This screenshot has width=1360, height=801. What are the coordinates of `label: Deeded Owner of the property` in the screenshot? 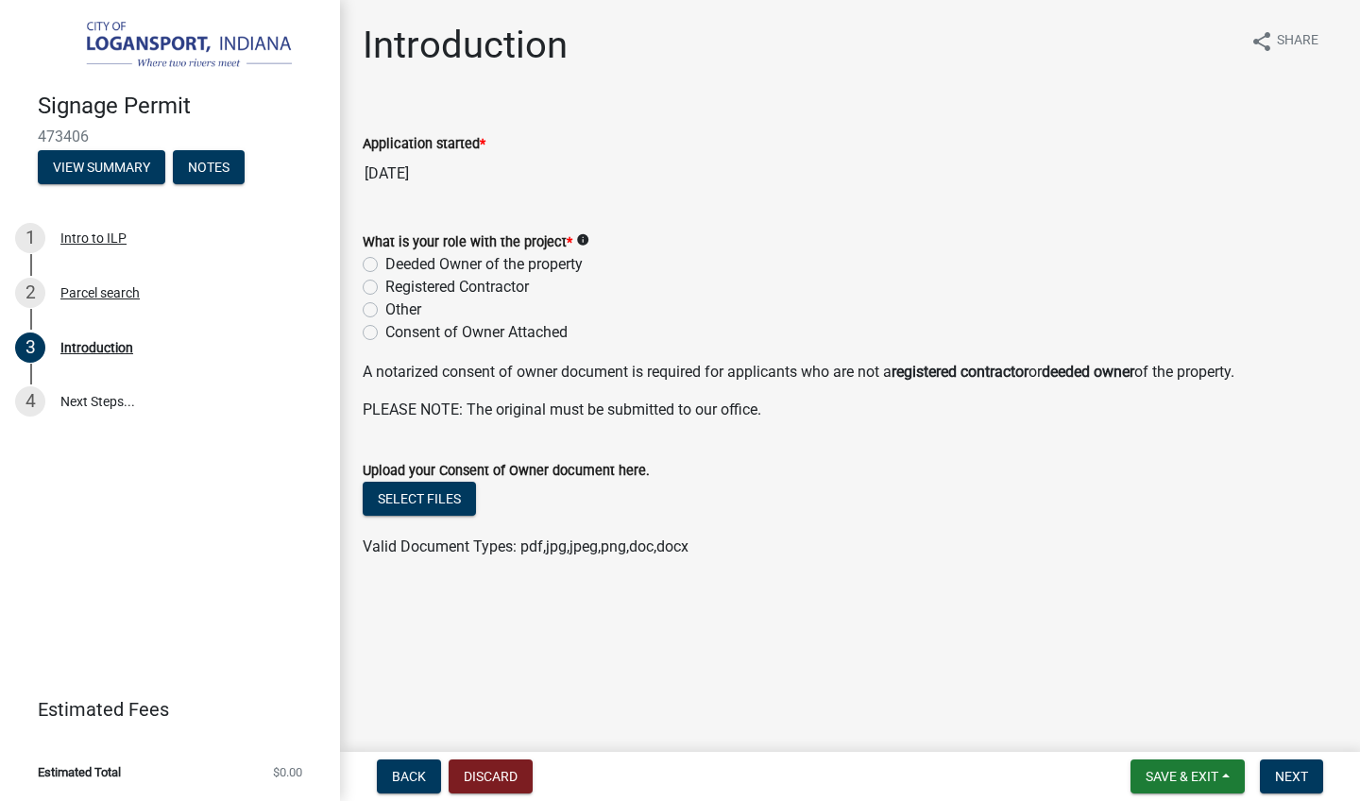 It's located at (484, 265).